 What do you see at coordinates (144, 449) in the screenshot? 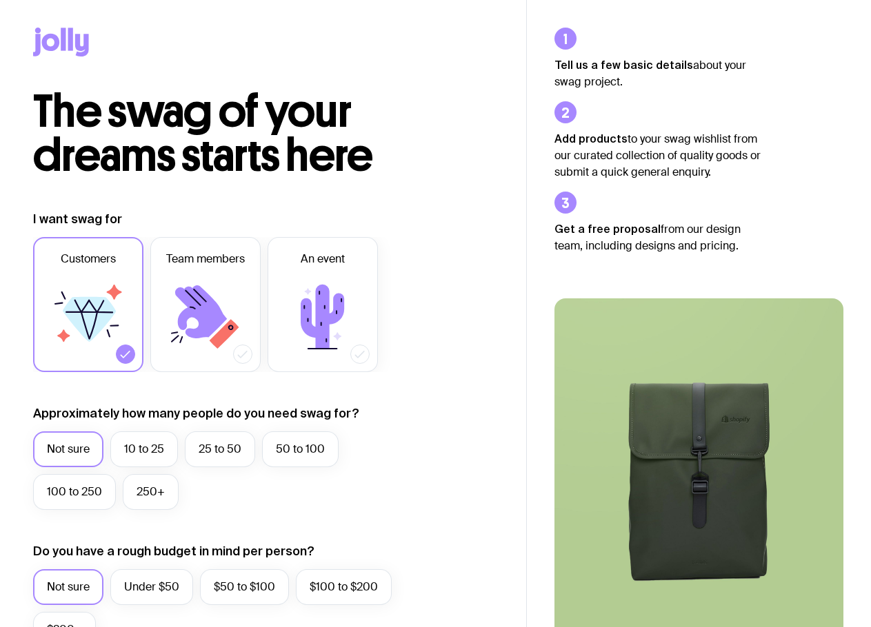
I see `label: 10 to 25` at bounding box center [144, 449].